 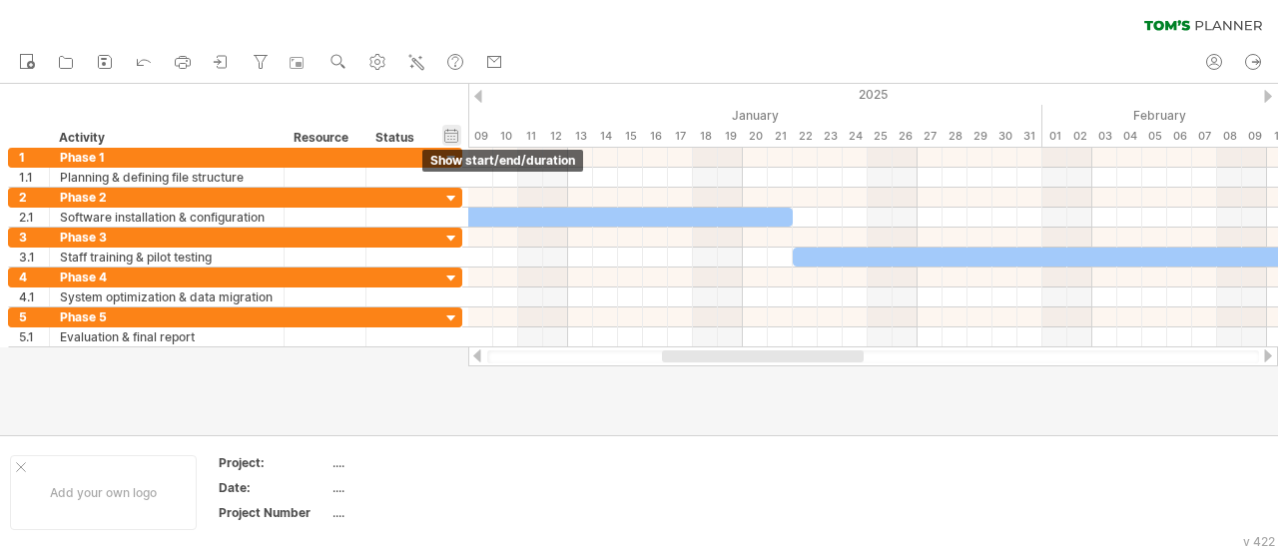 I want to click on div: 4, so click(x=34, y=277).